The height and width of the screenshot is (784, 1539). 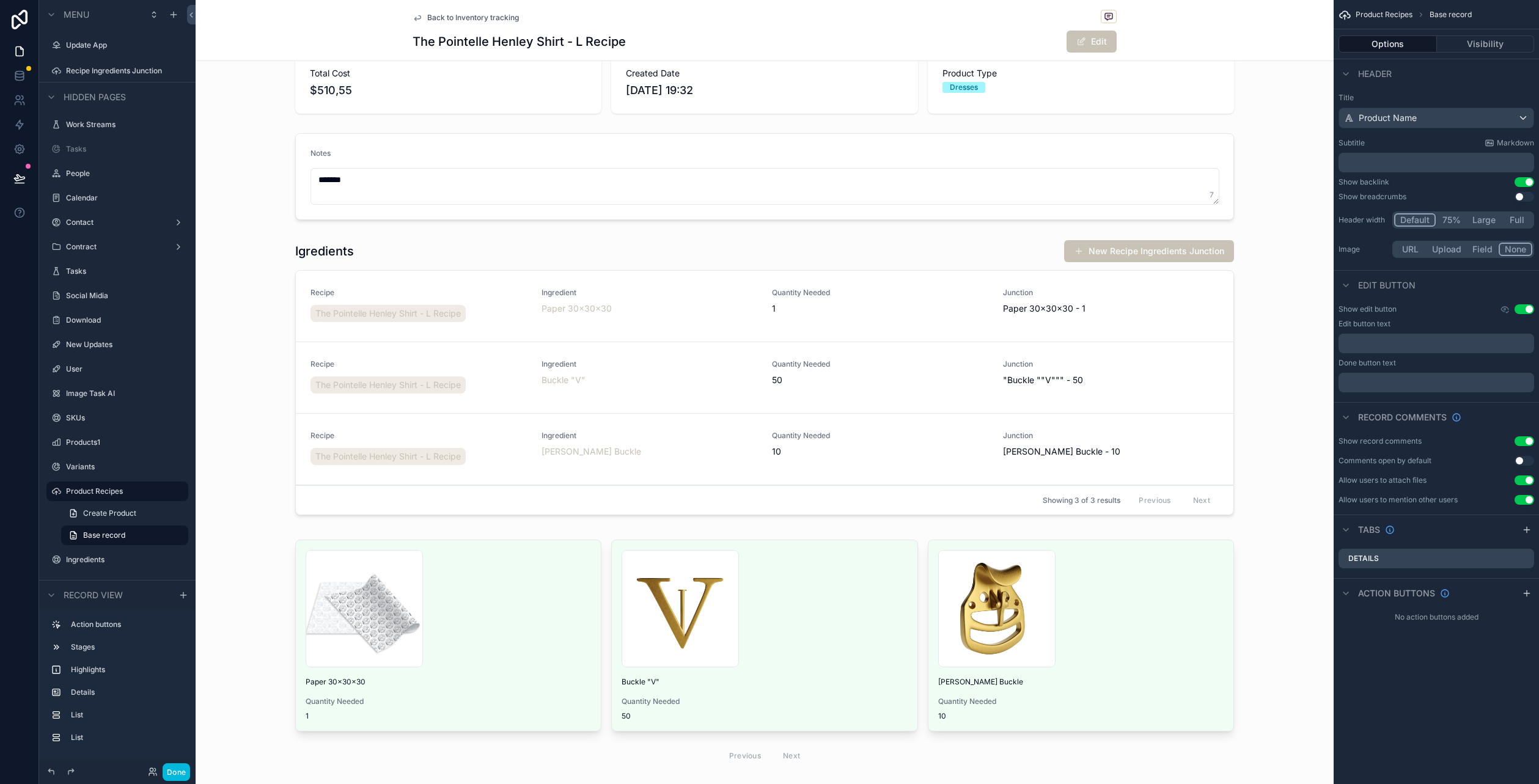 I want to click on label: Image Task AI, so click(x=123, y=394).